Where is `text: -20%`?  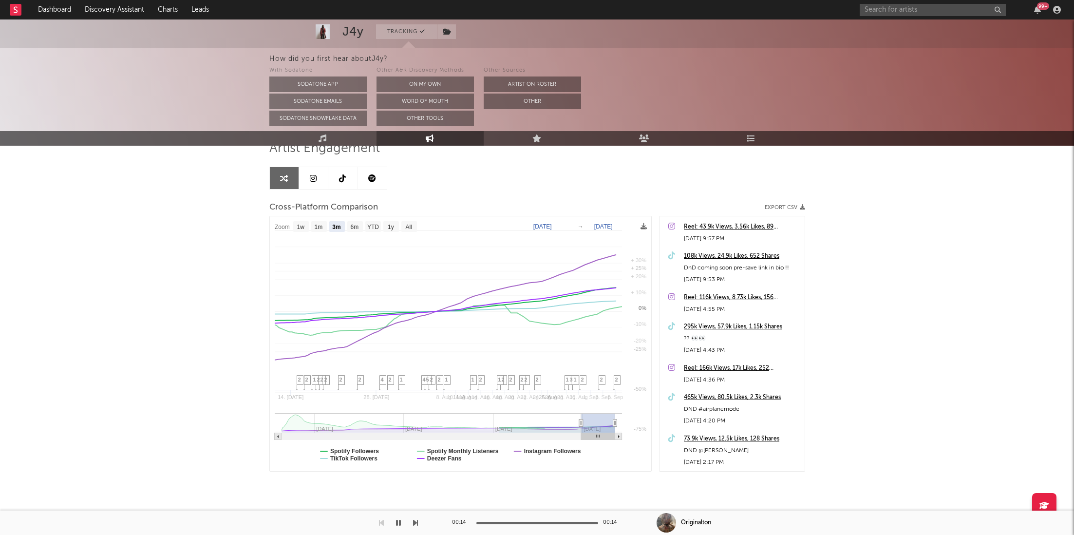 text: -20% is located at coordinates (640, 341).